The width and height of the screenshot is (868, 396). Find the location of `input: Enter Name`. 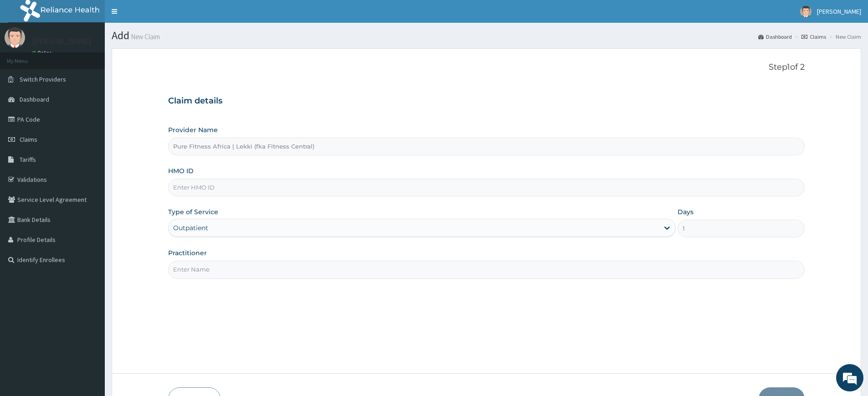

input: Enter Name is located at coordinates (486, 269).